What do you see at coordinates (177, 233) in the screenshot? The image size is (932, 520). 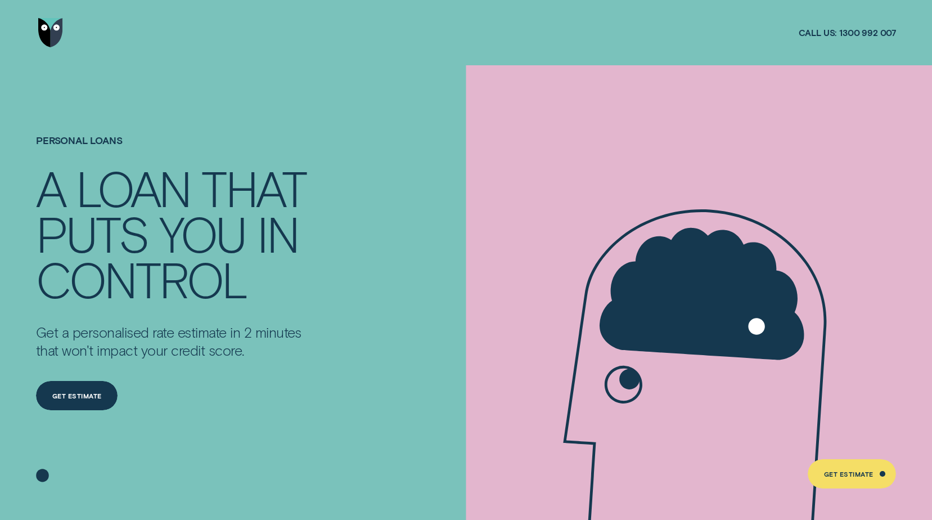 I see `h4: A LOAN THAT PUTS YOU IN CONTROL` at bounding box center [177, 233].